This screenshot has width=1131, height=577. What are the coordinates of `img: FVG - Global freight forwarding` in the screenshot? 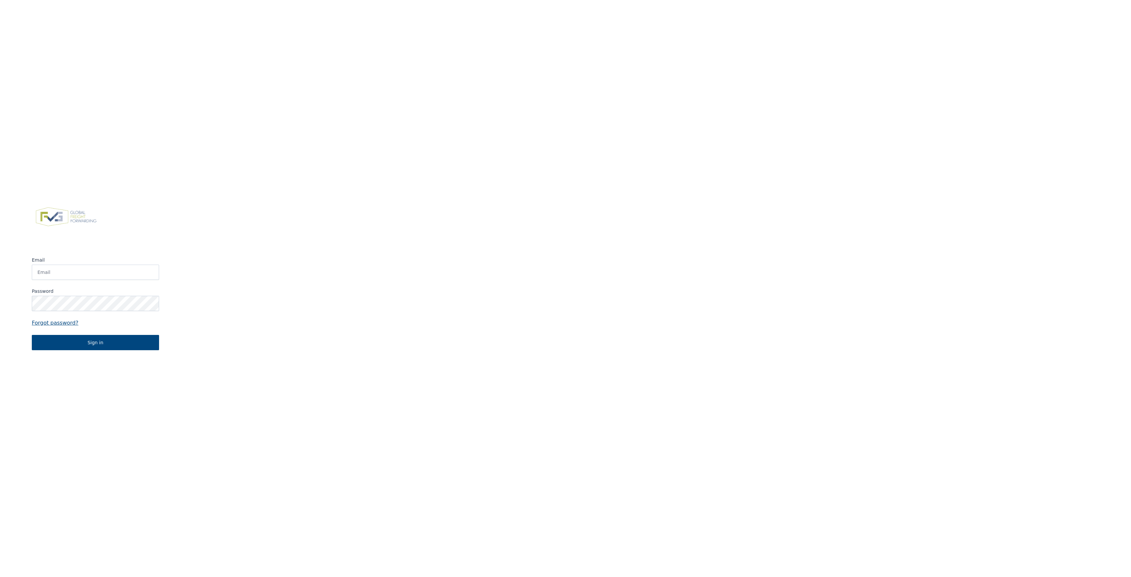 It's located at (66, 217).